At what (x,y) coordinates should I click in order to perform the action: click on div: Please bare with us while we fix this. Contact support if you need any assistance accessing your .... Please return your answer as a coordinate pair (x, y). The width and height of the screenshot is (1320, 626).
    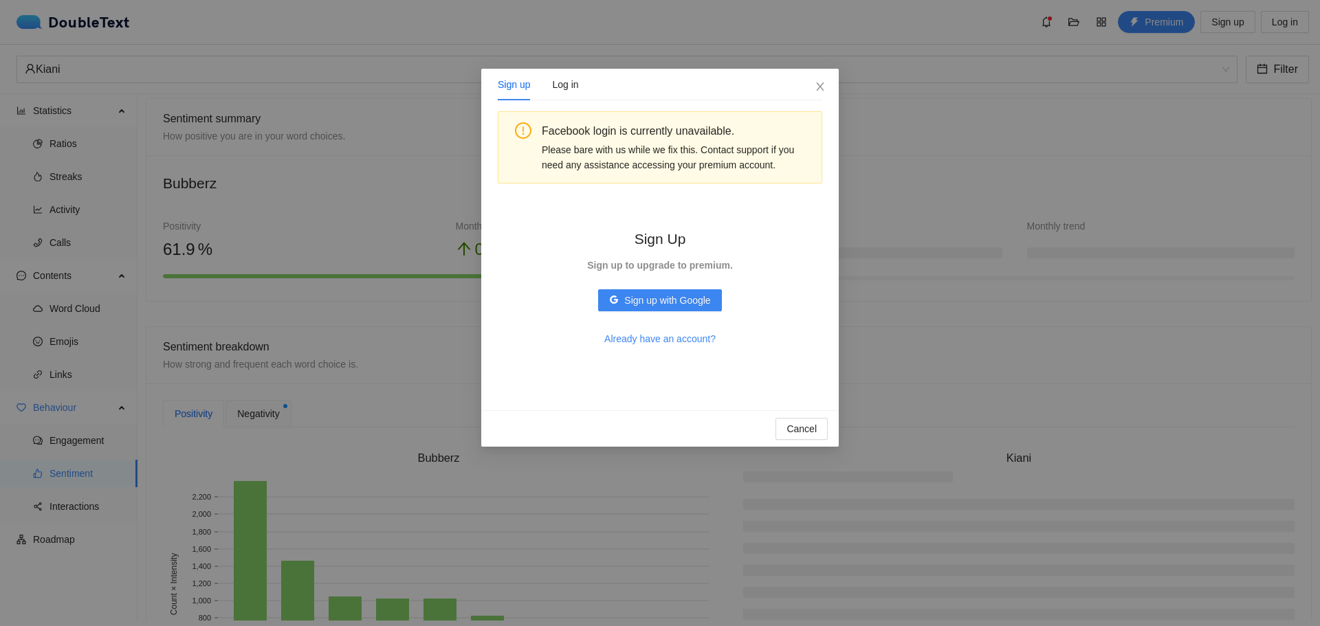
    Looking at the image, I should click on (677, 157).